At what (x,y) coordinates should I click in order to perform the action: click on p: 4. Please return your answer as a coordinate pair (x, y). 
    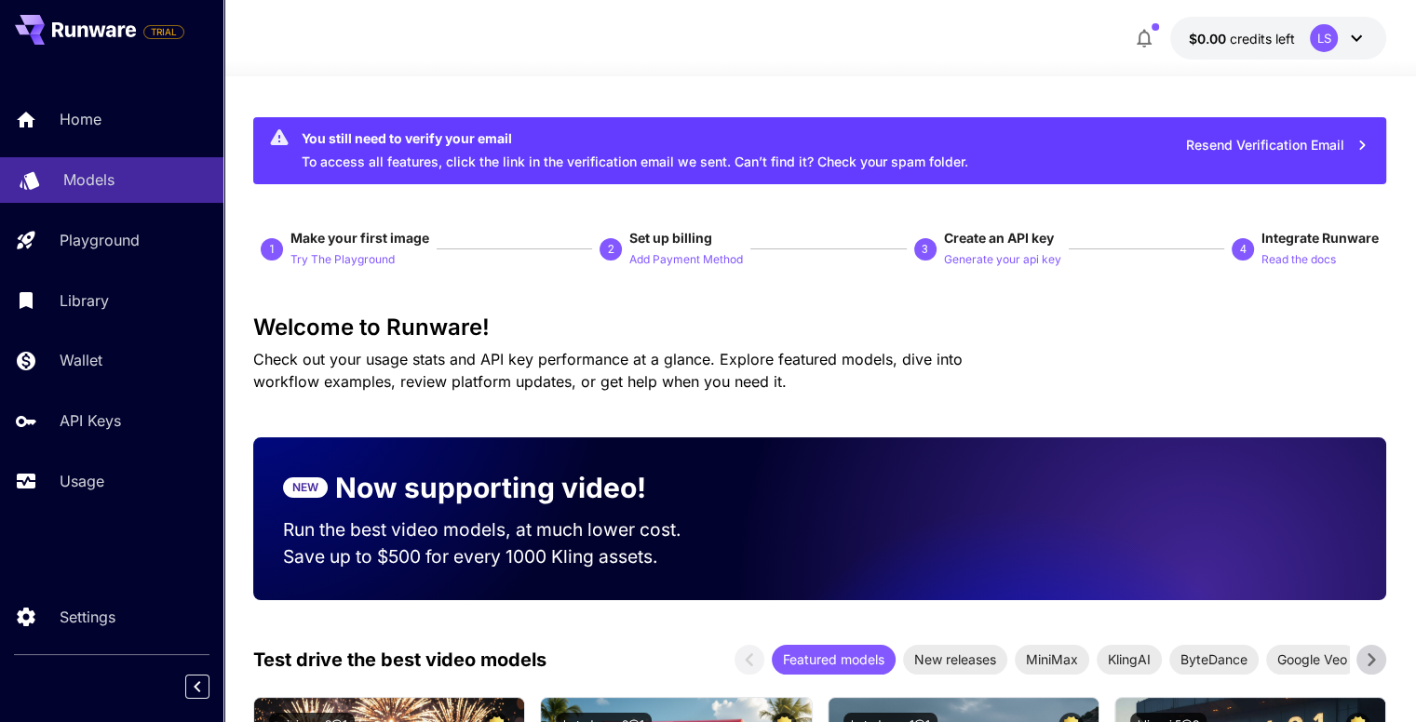
    Looking at the image, I should click on (1242, 249).